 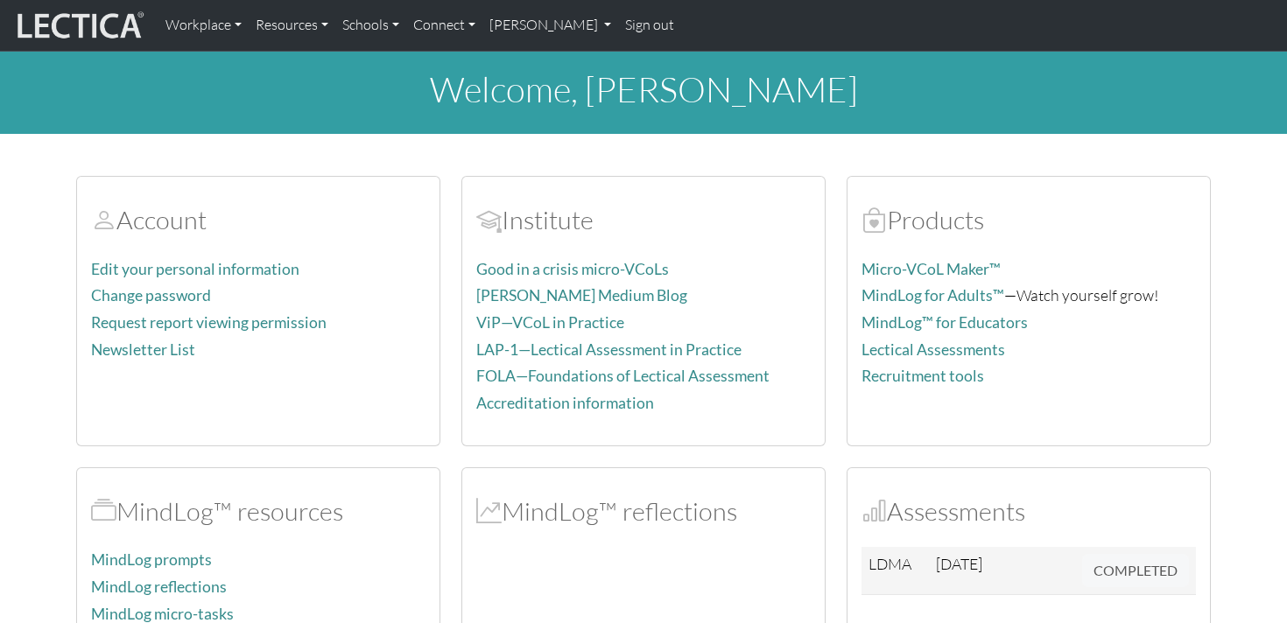 I want to click on a: Resources, so click(x=291, y=25).